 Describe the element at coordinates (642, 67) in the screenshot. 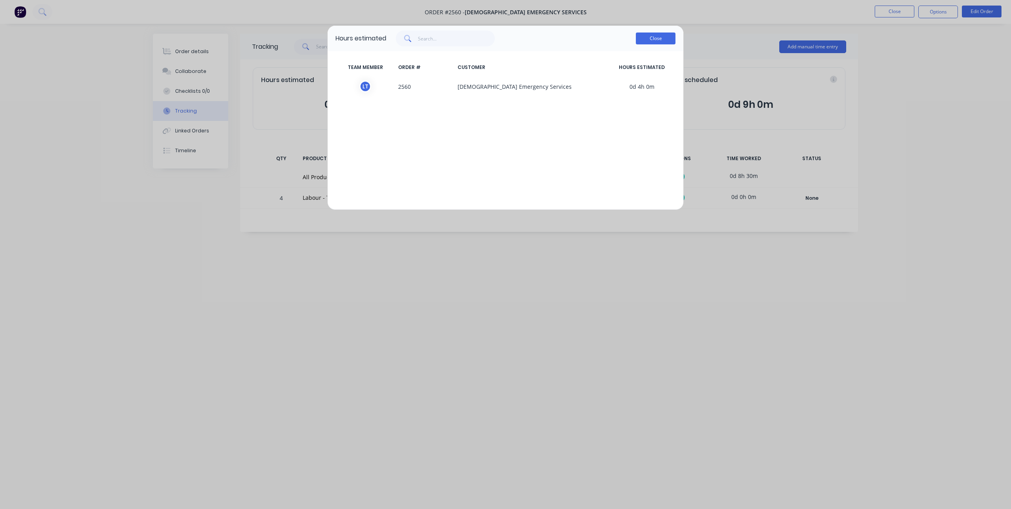

I see `span: HOURS ESTIMATED` at that location.